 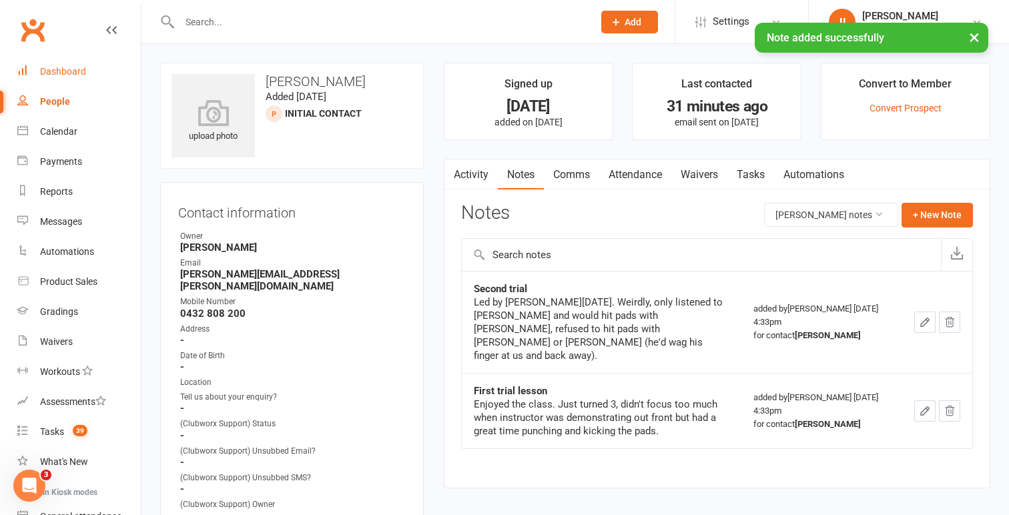 What do you see at coordinates (59, 131) in the screenshot?
I see `div: Calendar` at bounding box center [59, 131].